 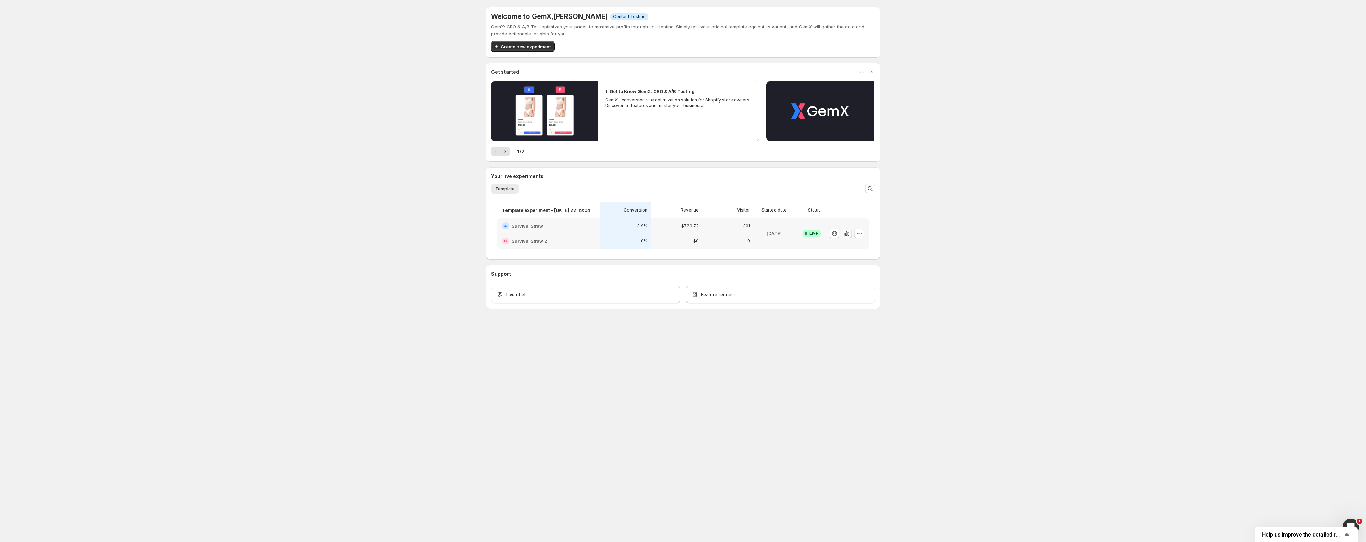 I want to click on h2: 1. Get to Know GemX: CRO & A/B Testing, so click(x=650, y=91).